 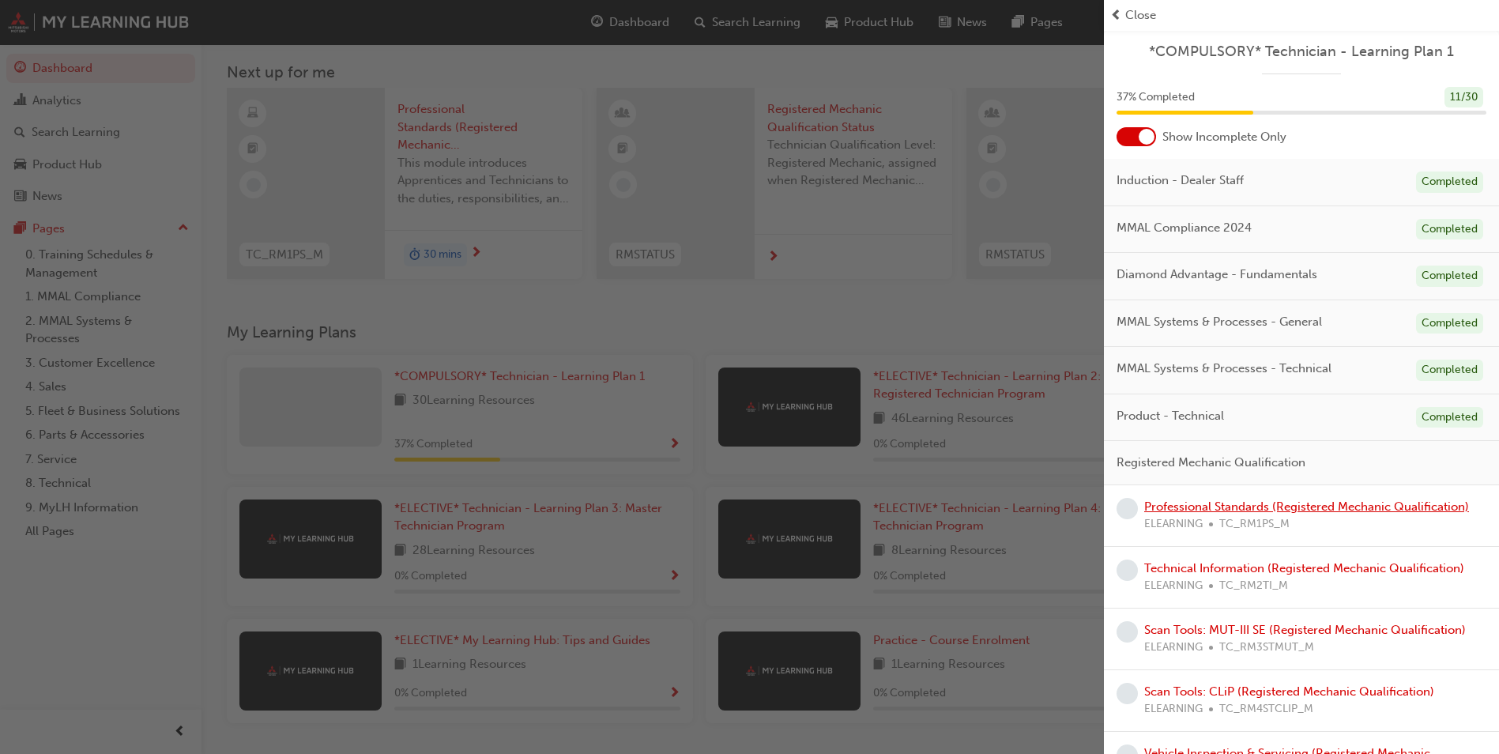 What do you see at coordinates (1266, 647) in the screenshot?
I see `span: TC_RM3STMUT_M` at bounding box center [1266, 647].